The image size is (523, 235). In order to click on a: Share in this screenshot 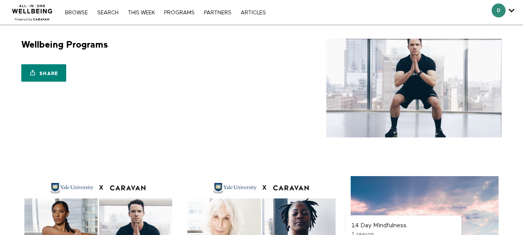, I will do `click(44, 73)`.